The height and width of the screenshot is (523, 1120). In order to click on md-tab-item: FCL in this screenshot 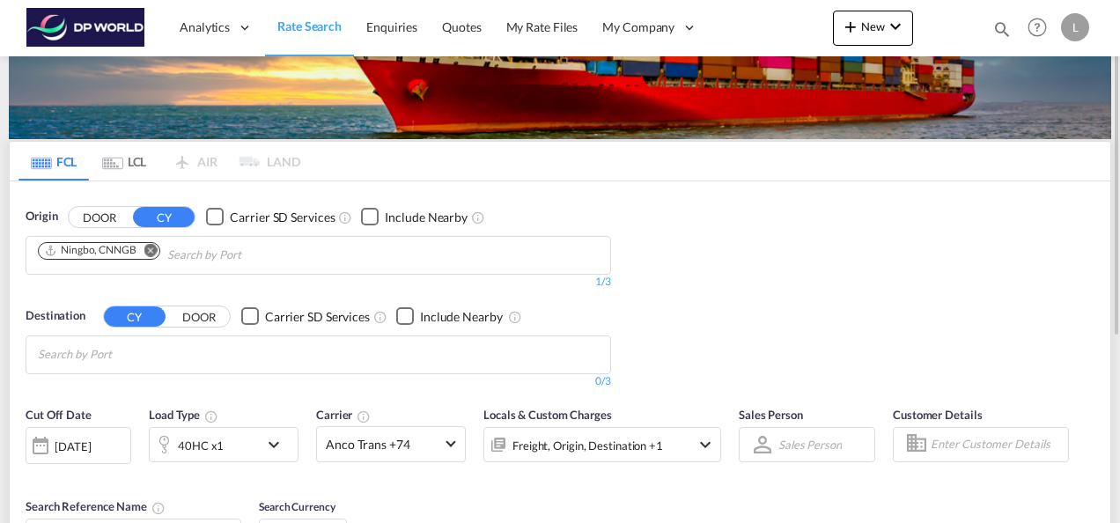, I will do `click(54, 161)`.